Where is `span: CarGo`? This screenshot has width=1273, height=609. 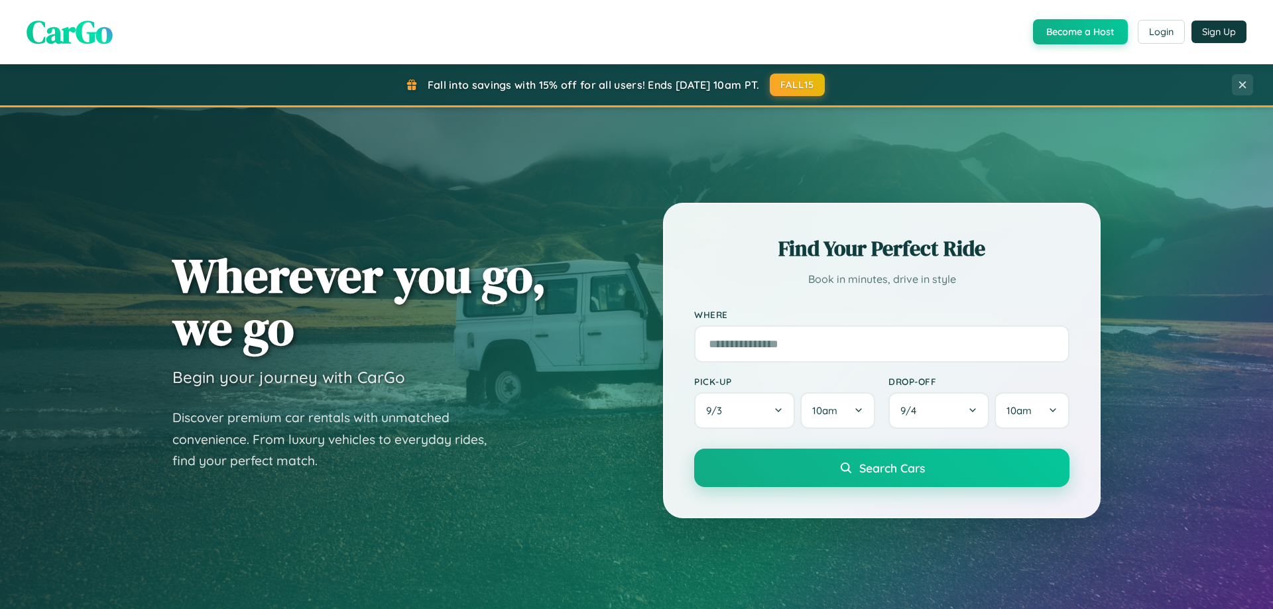
span: CarGo is located at coordinates (70, 32).